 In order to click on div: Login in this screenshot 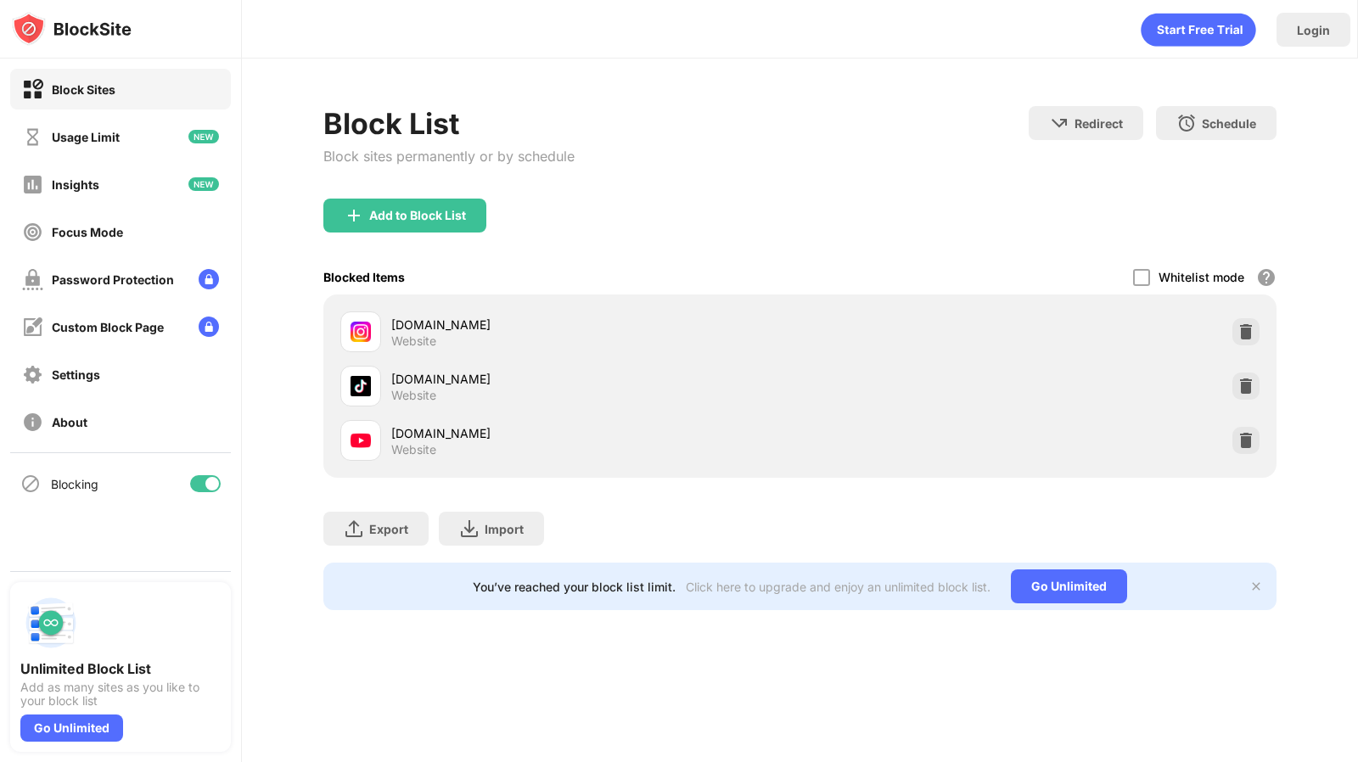, I will do `click(1313, 30)`.